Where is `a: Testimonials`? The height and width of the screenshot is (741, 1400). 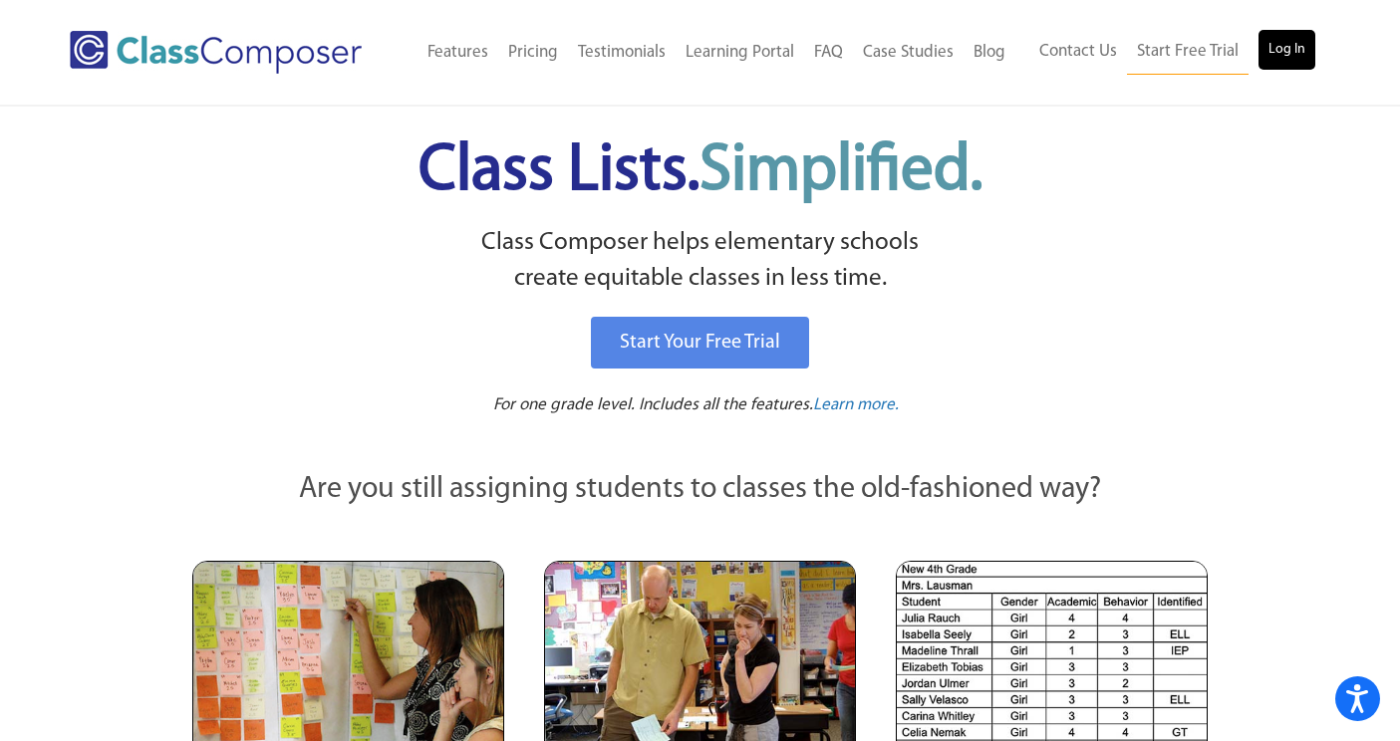
a: Testimonials is located at coordinates (622, 53).